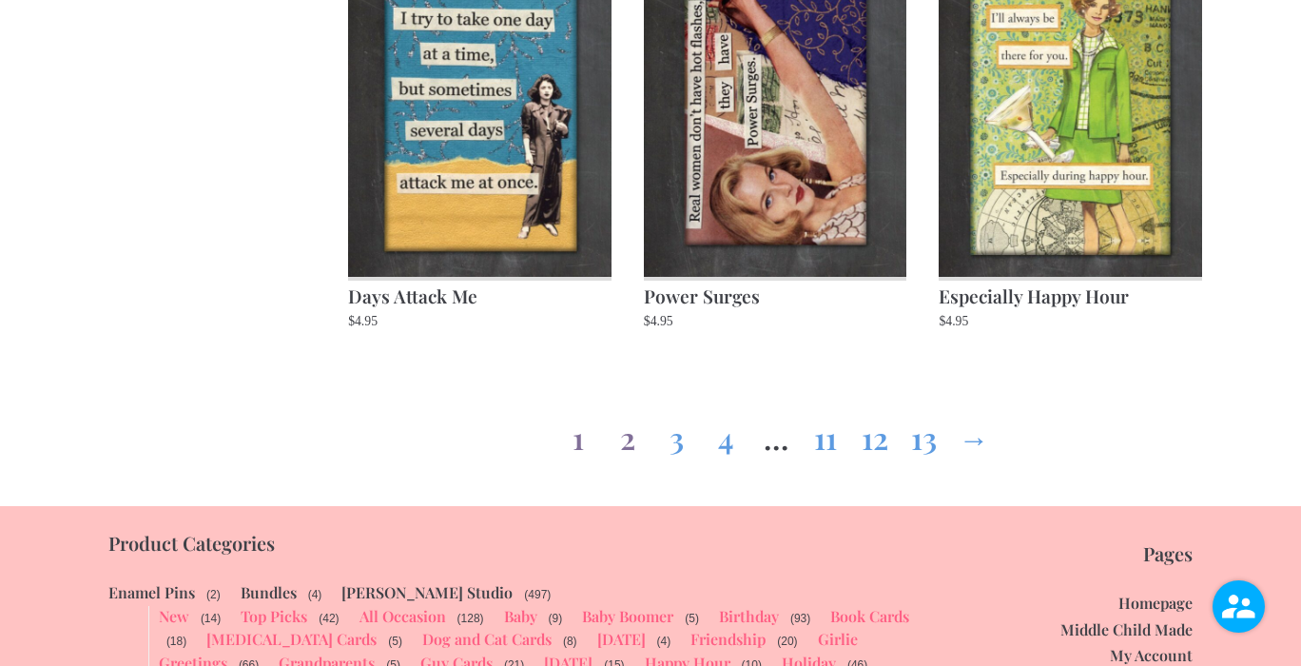 Image resolution: width=1301 pixels, height=666 pixels. Describe the element at coordinates (749, 615) in the screenshot. I see `a: Birthday` at that location.